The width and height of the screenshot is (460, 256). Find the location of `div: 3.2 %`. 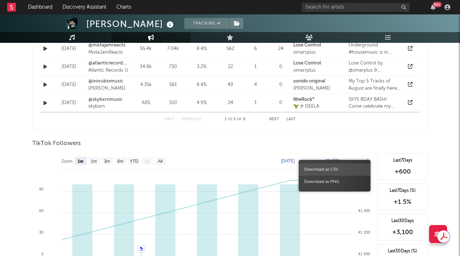

div: 3.2 % is located at coordinates (202, 67).